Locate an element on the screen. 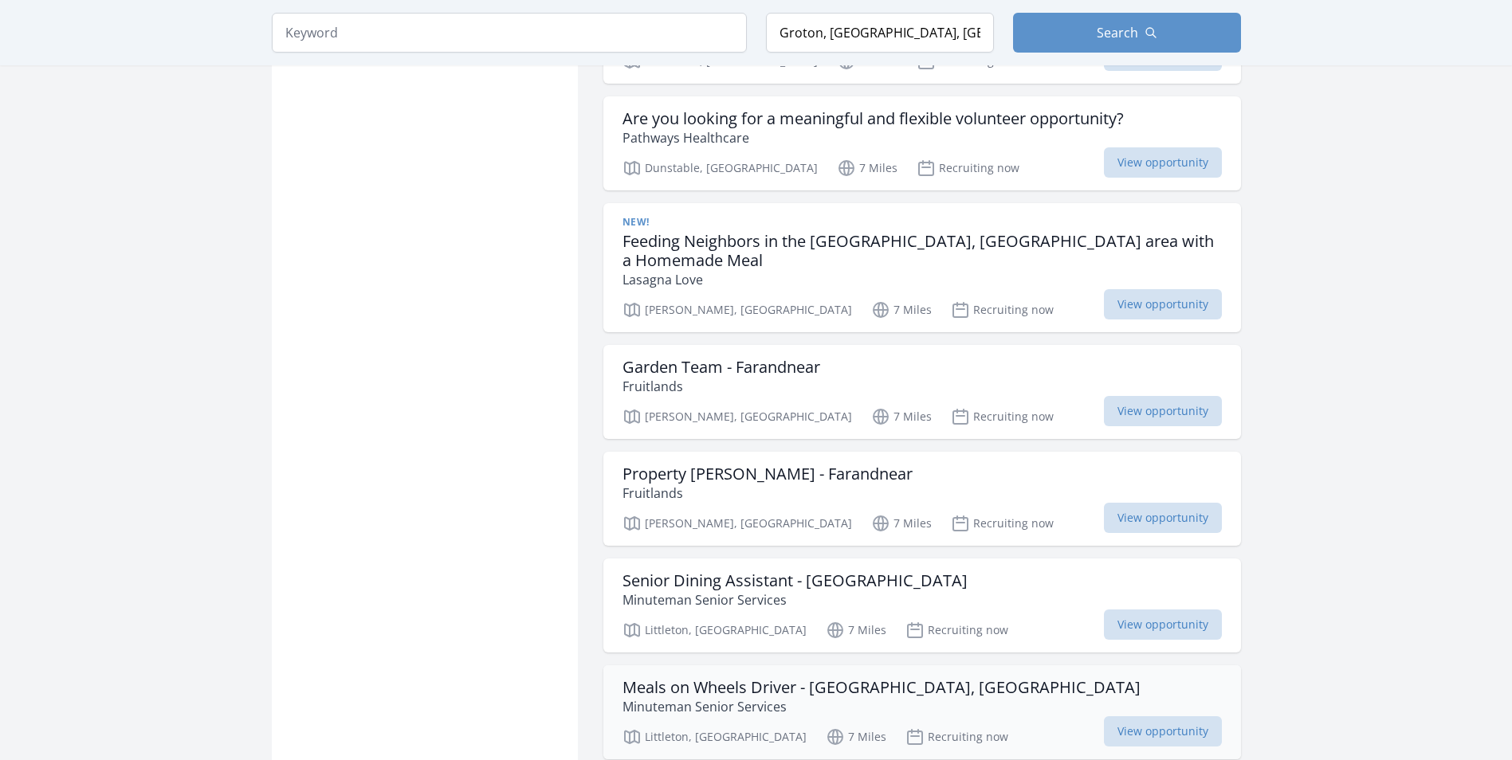 This screenshot has height=760, width=1512. button: Search is located at coordinates (1127, 33).